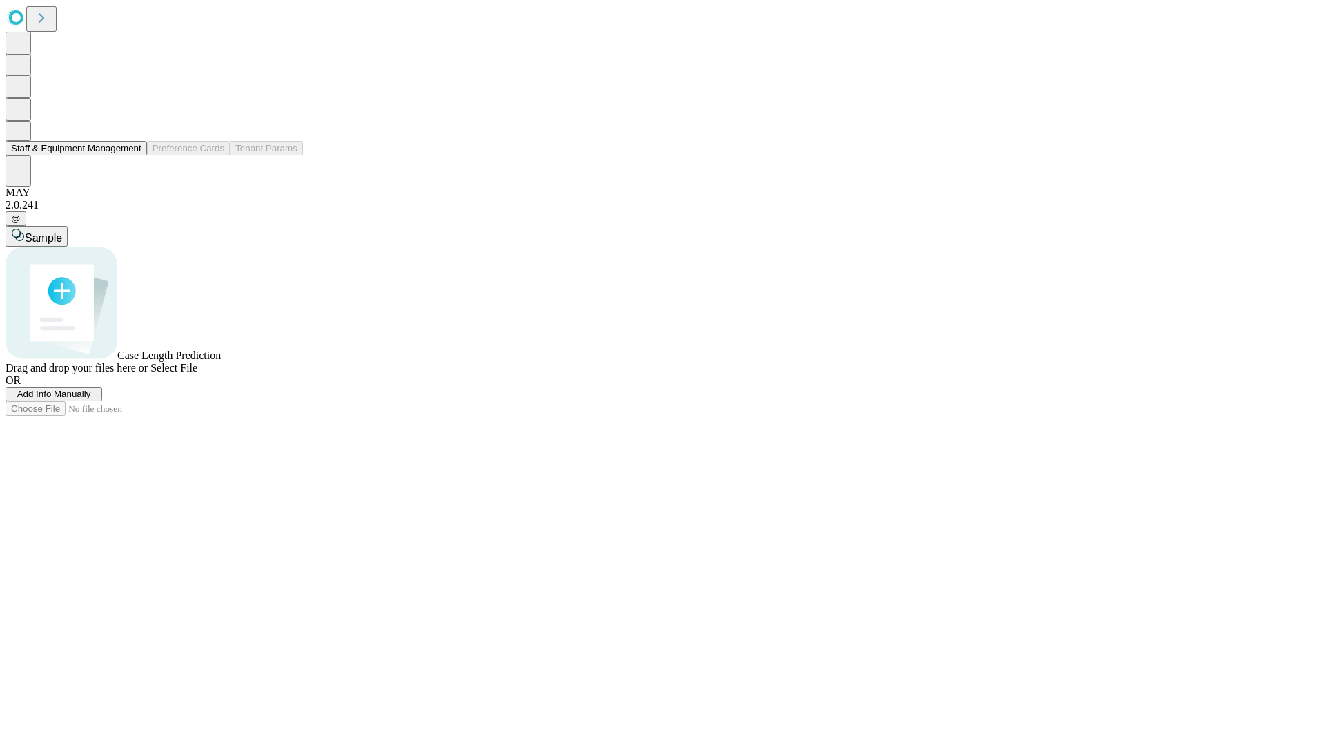 The image size is (1325, 746). What do you see at coordinates (174, 367) in the screenshot?
I see `span: Select File` at bounding box center [174, 367].